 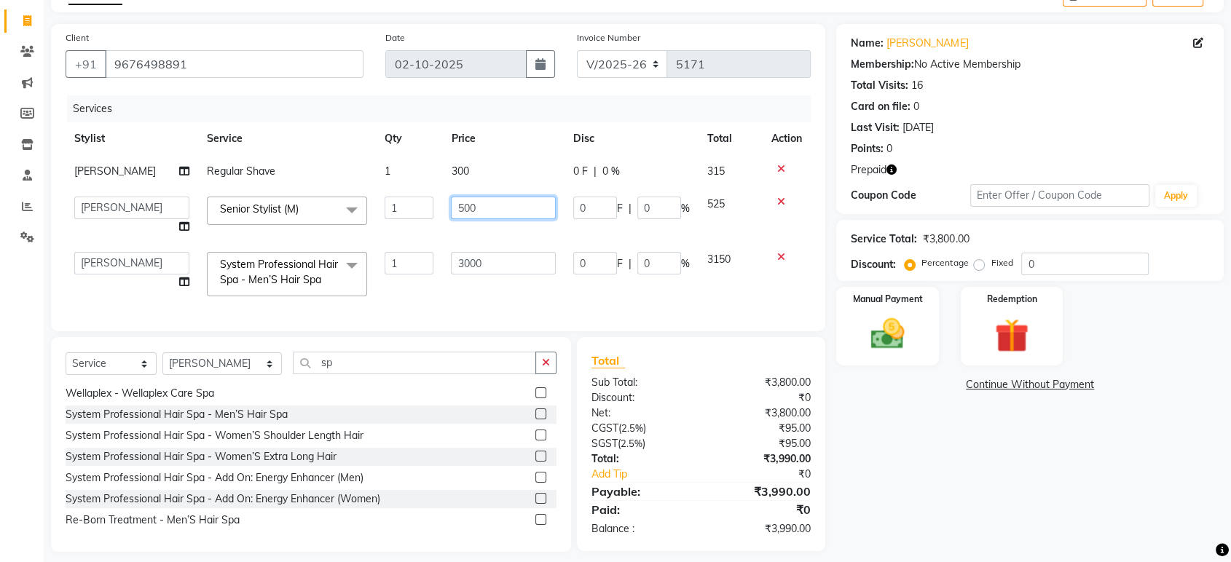 What do you see at coordinates (132, 138) in the screenshot?
I see `th: Stylist` at bounding box center [132, 138].